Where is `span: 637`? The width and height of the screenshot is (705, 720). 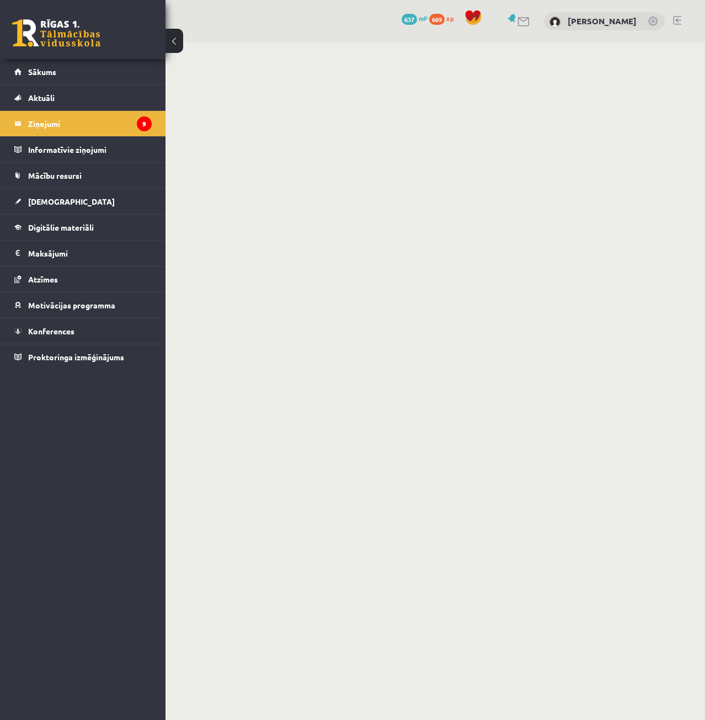 span: 637 is located at coordinates (410, 19).